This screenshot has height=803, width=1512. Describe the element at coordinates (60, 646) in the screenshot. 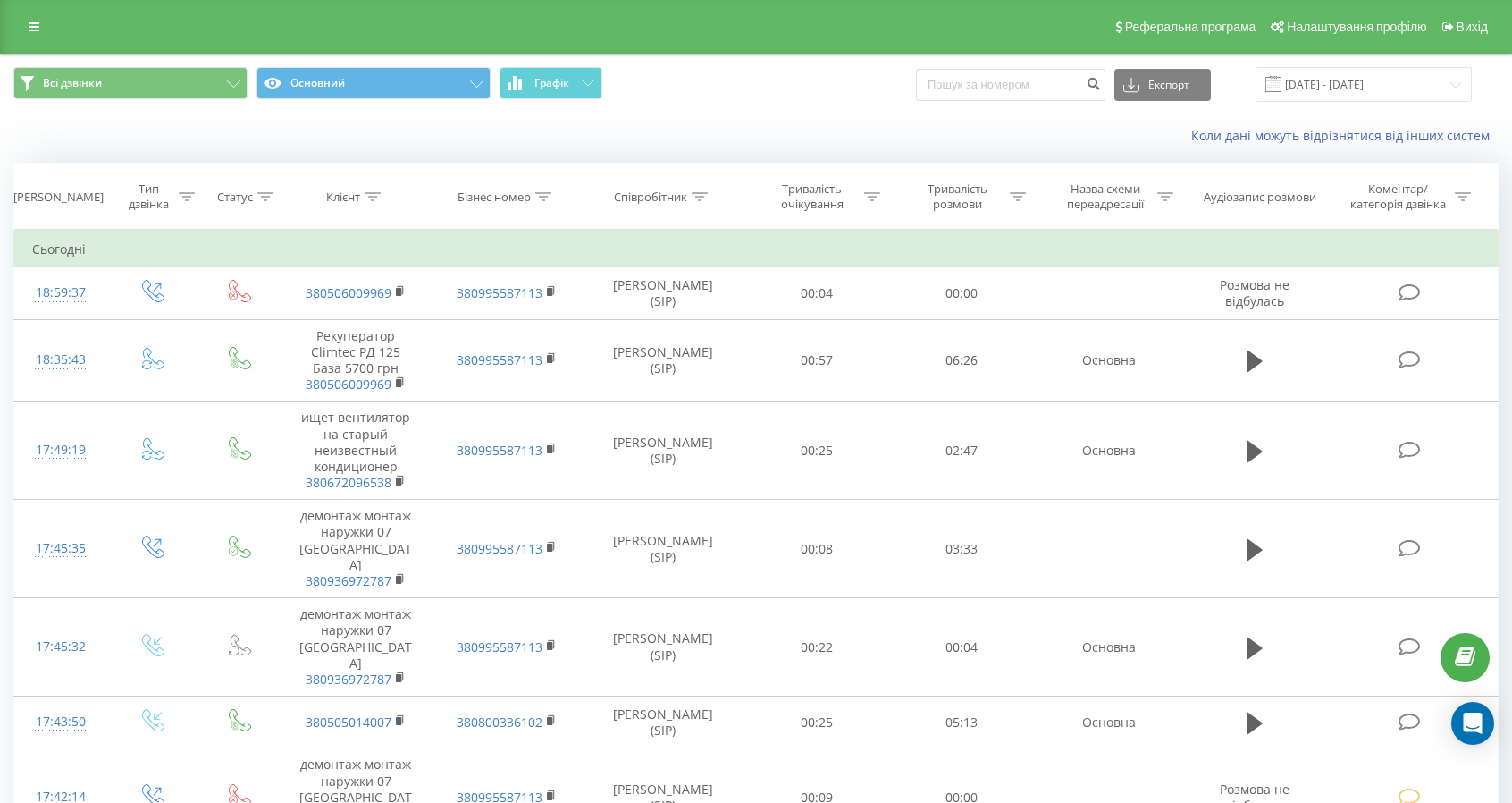

I see `div: 17:45:32` at that location.